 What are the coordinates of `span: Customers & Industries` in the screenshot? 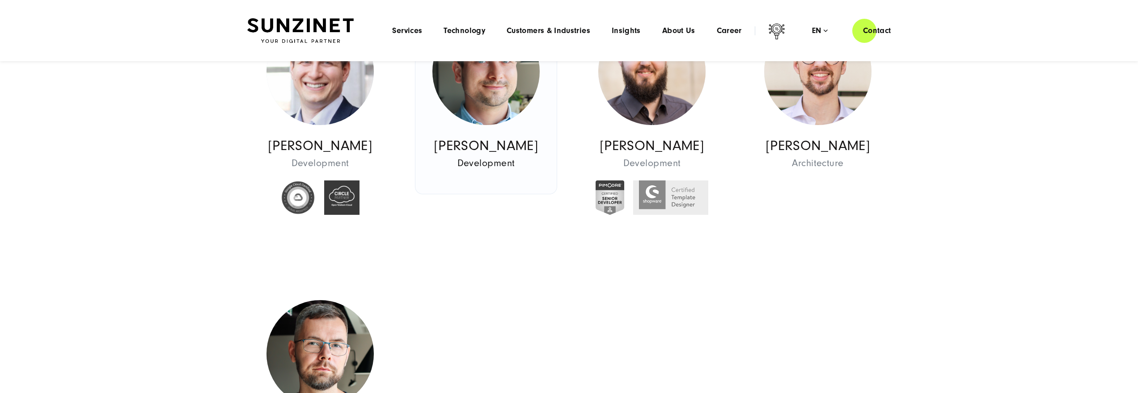 It's located at (548, 31).